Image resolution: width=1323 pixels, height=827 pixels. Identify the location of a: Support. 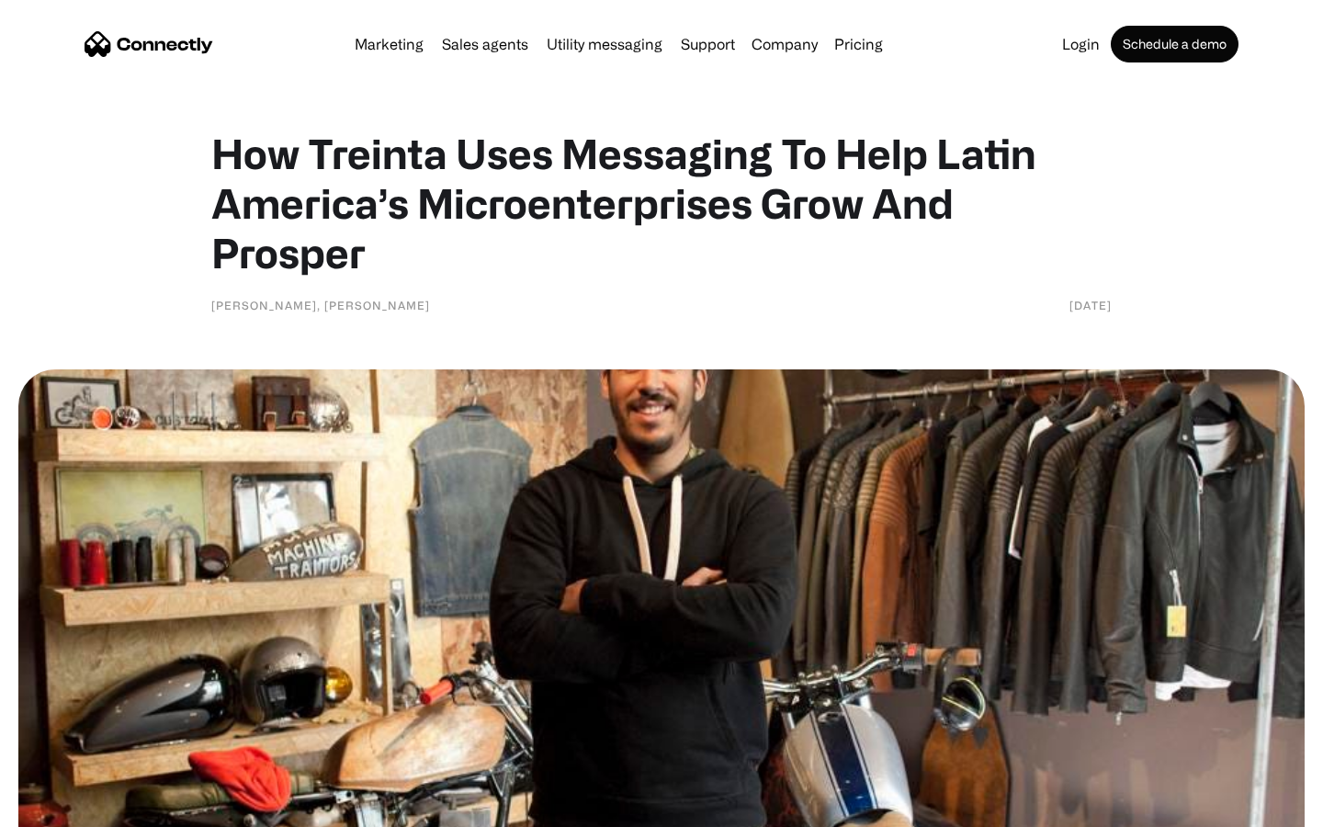
(707, 44).